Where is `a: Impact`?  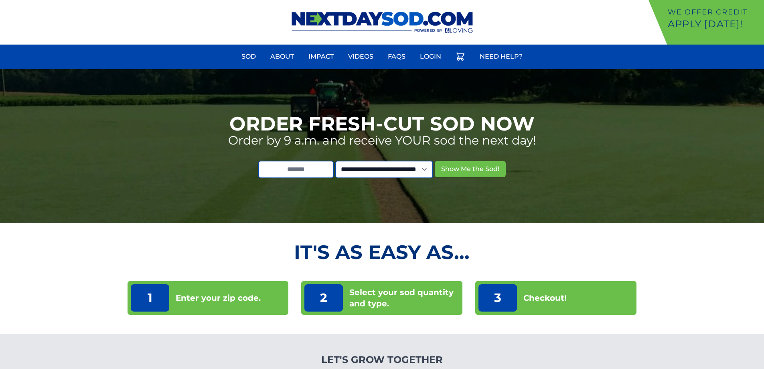 a: Impact is located at coordinates (321, 57).